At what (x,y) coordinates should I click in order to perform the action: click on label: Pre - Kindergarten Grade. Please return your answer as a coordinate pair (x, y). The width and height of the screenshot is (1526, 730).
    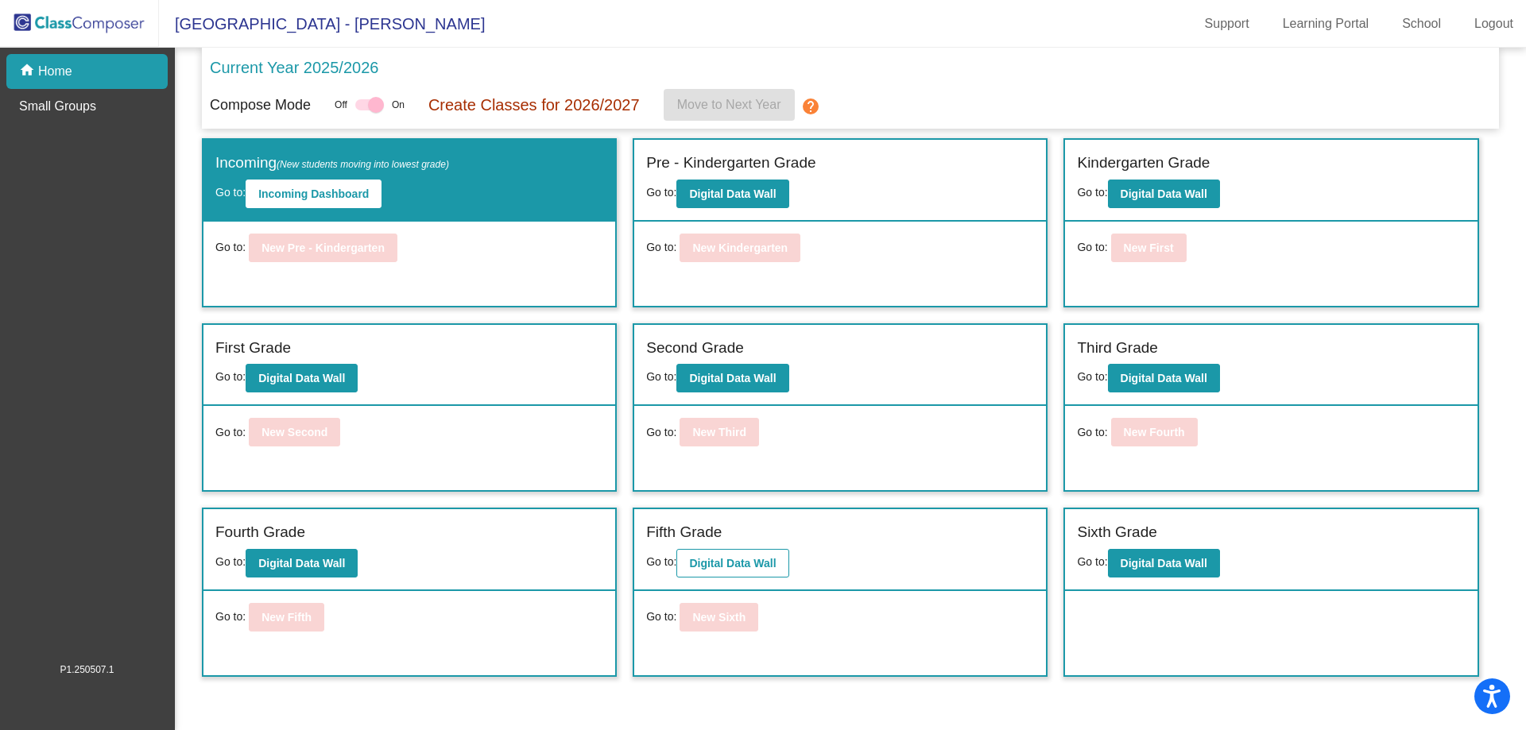
    Looking at the image, I should click on (730, 163).